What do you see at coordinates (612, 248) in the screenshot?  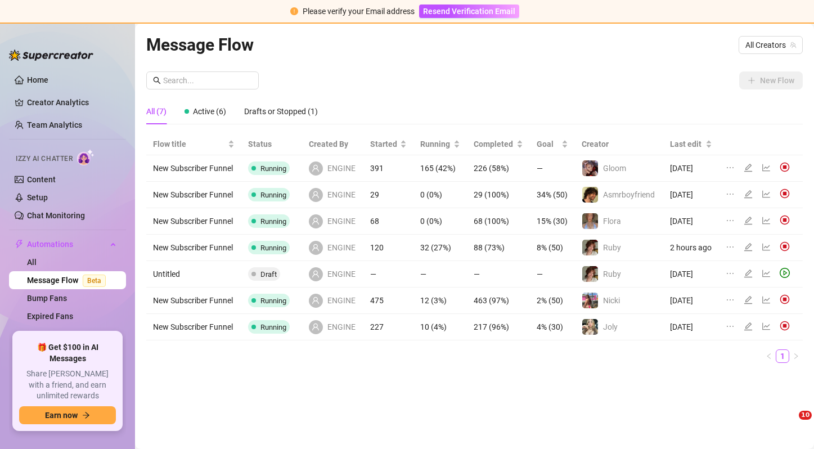 I see `span: Ruby` at bounding box center [612, 248].